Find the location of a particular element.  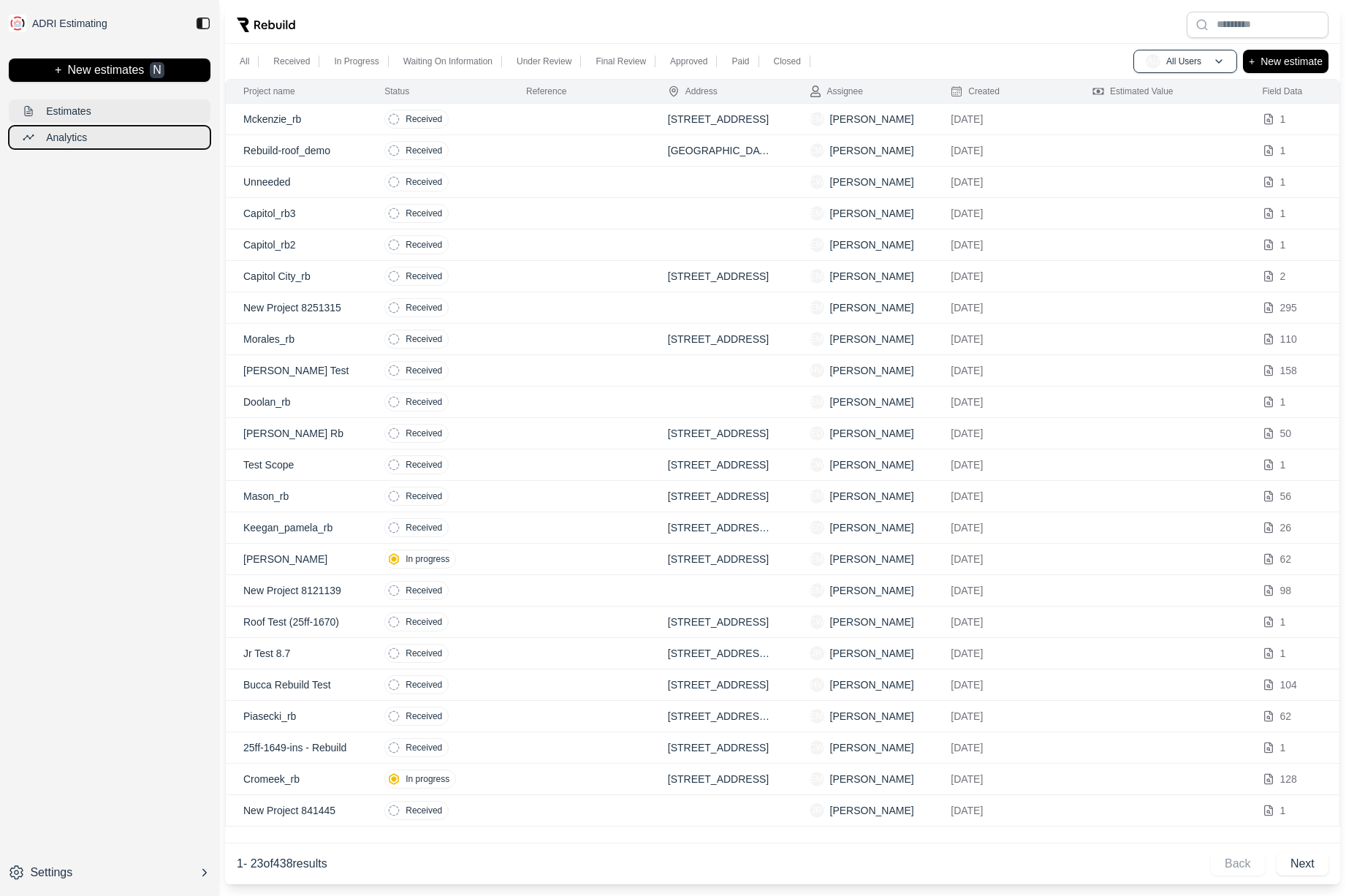

p: 50 is located at coordinates (1286, 434).